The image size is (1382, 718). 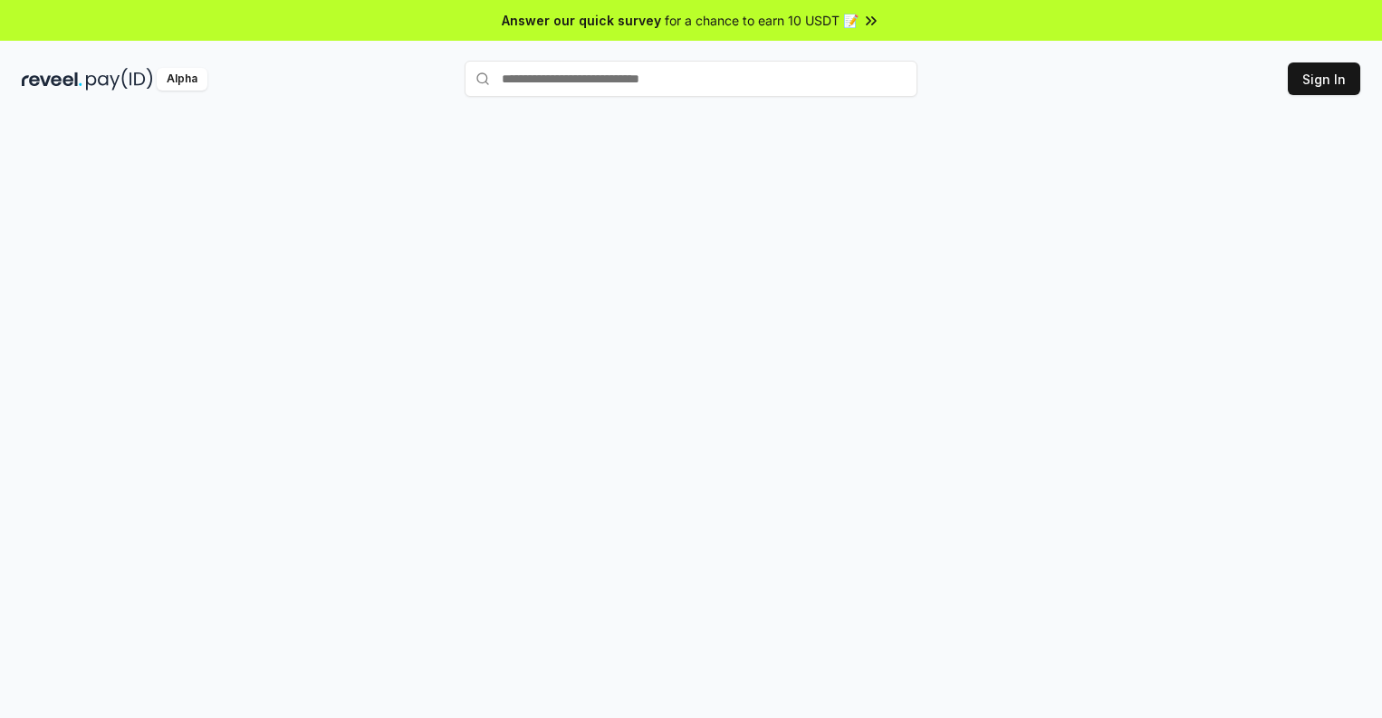 What do you see at coordinates (52, 79) in the screenshot?
I see `img: reveel_dark` at bounding box center [52, 79].